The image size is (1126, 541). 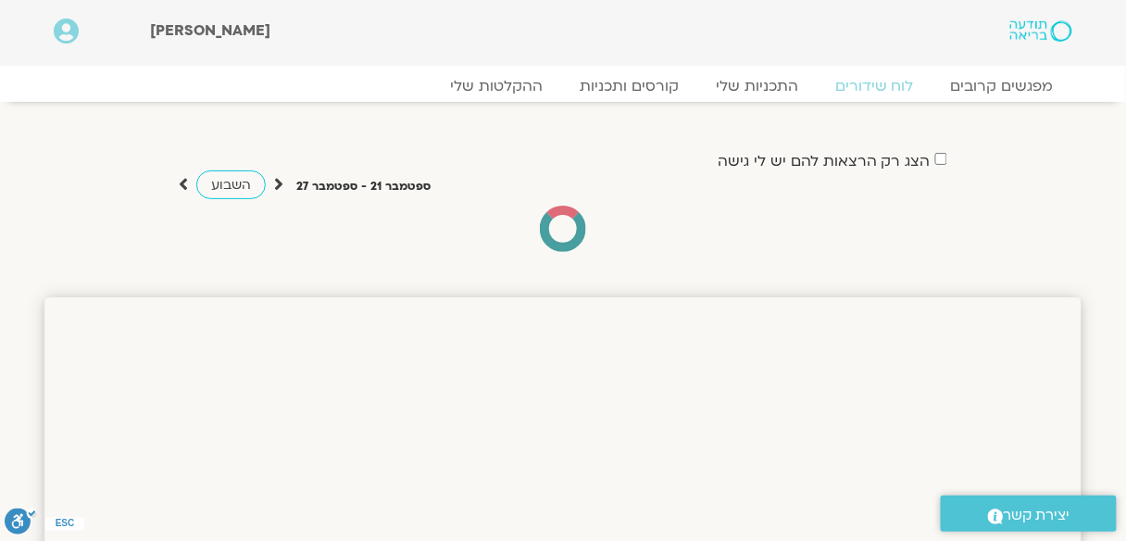 What do you see at coordinates (756, 86) in the screenshot?
I see `a: התכניות שלי` at bounding box center [756, 86].